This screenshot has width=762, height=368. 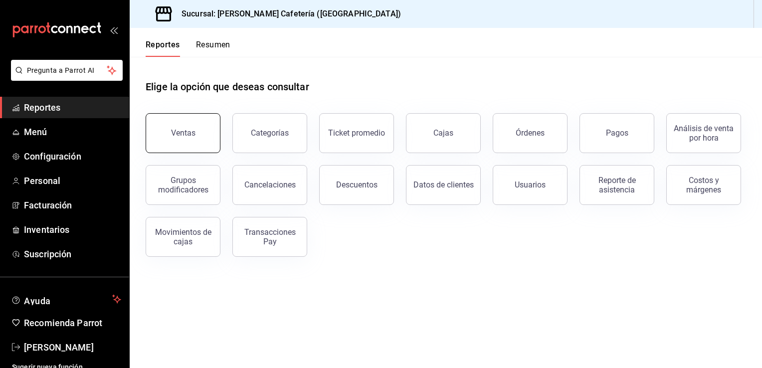 I want to click on button: Órdenes, so click(x=530, y=133).